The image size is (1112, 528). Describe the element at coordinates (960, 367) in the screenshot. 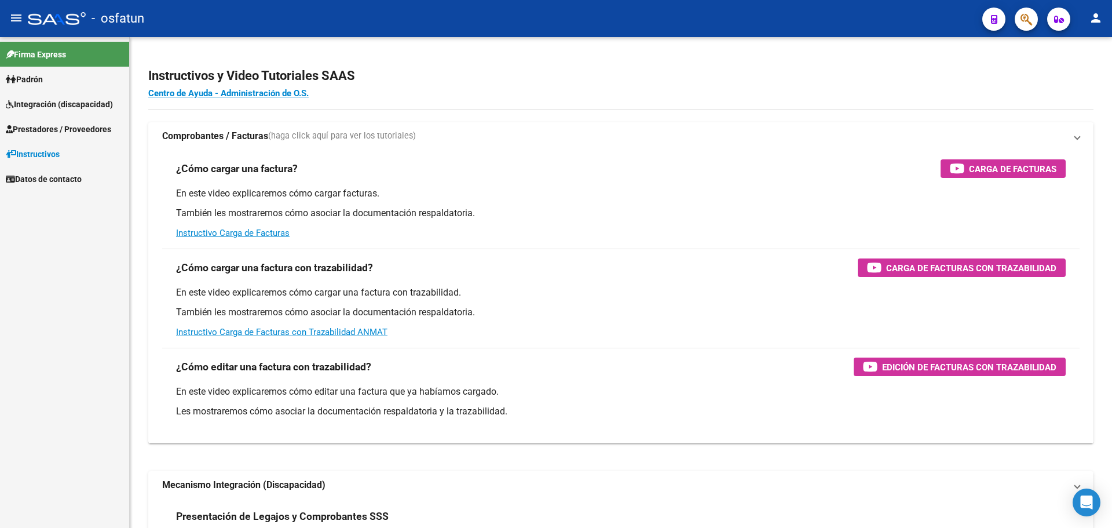

I see `button: Edición de Facturas con Trazabilidad` at that location.